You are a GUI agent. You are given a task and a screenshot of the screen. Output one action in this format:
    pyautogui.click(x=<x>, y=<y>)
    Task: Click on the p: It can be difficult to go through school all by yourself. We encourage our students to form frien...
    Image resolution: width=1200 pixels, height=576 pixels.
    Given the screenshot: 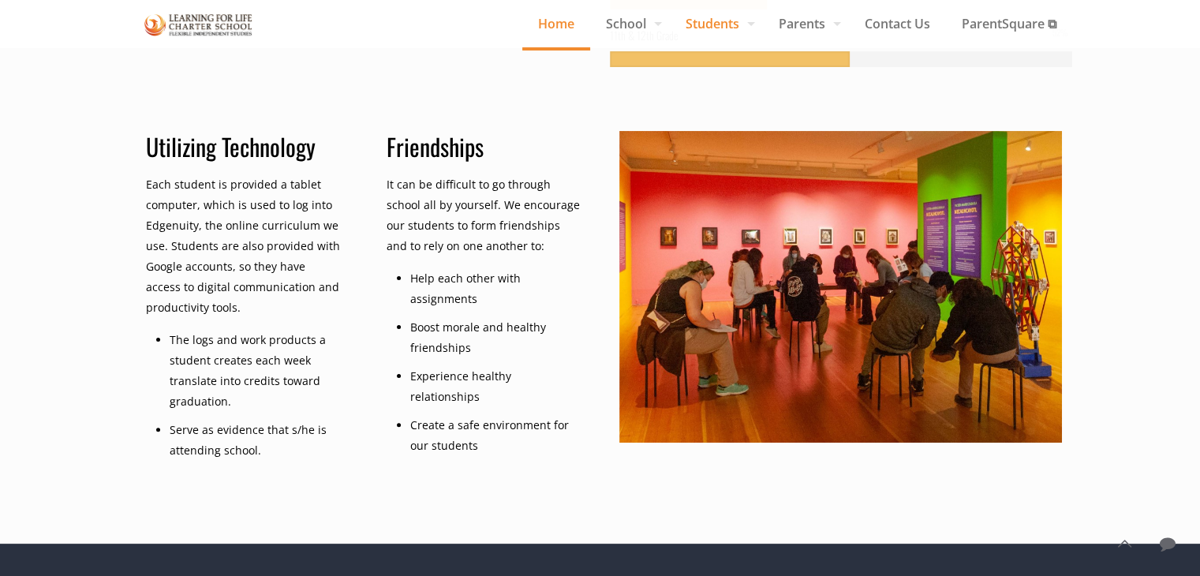 What is the action you would take?
    pyautogui.click(x=484, y=215)
    